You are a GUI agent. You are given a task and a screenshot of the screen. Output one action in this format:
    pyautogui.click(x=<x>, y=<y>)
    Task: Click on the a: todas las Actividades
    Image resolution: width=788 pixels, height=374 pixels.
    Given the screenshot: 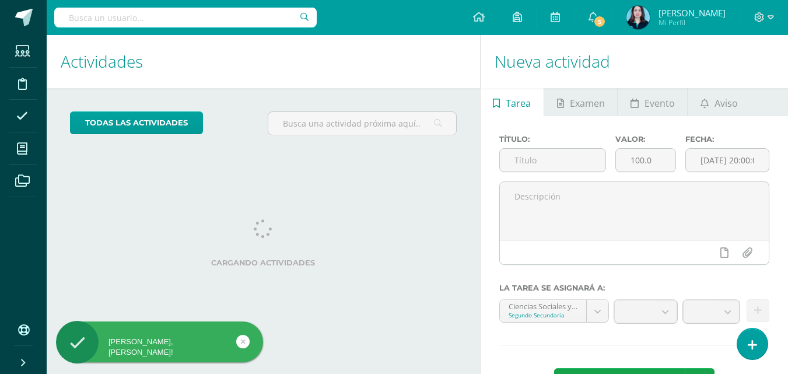 What is the action you would take?
    pyautogui.click(x=136, y=122)
    